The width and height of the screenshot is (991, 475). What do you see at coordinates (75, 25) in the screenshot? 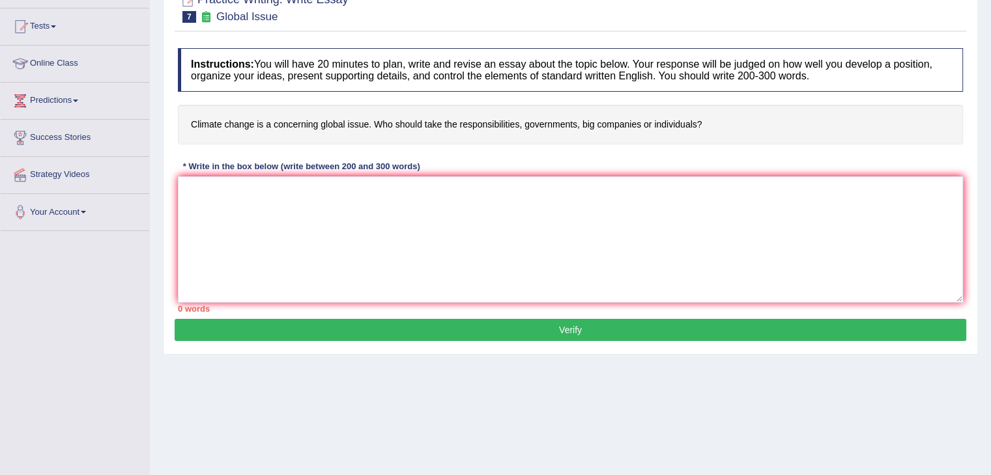
I see `a: Tests` at bounding box center [75, 25].